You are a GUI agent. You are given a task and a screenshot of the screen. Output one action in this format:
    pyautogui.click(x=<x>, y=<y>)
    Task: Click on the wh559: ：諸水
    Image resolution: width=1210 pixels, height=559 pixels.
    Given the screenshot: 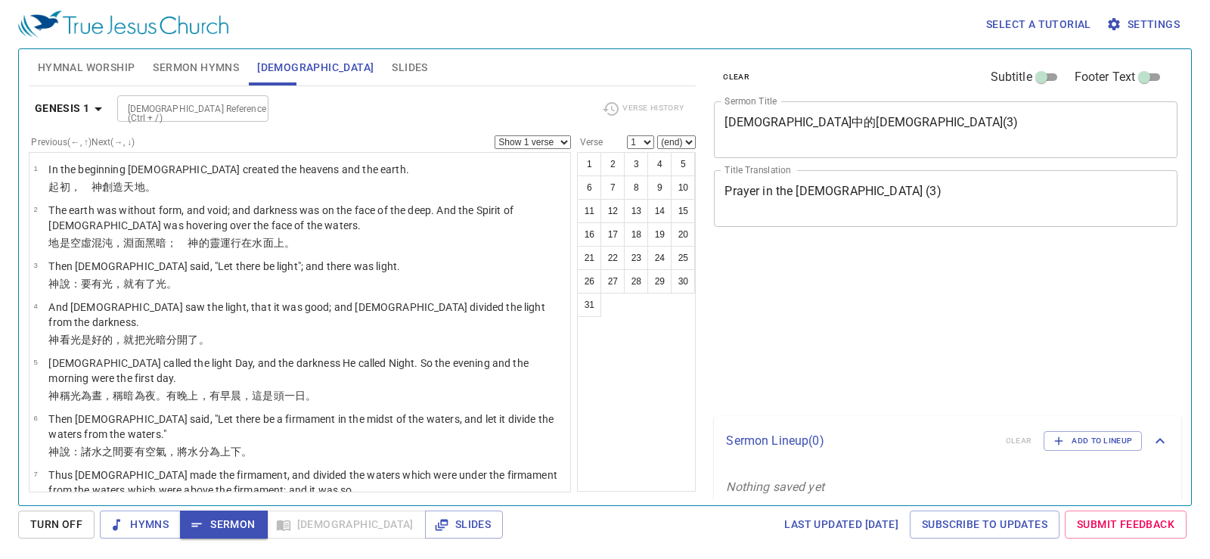 What is the action you would take?
    pyautogui.click(x=161, y=451)
    